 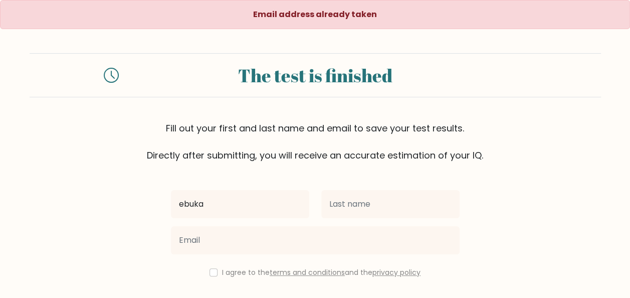 I want to click on div: The test is finished, so click(x=315, y=75).